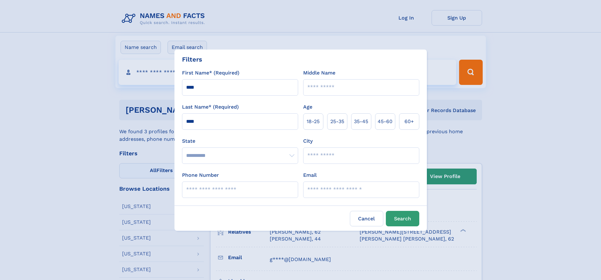  I want to click on span: 35‑45, so click(361, 121).